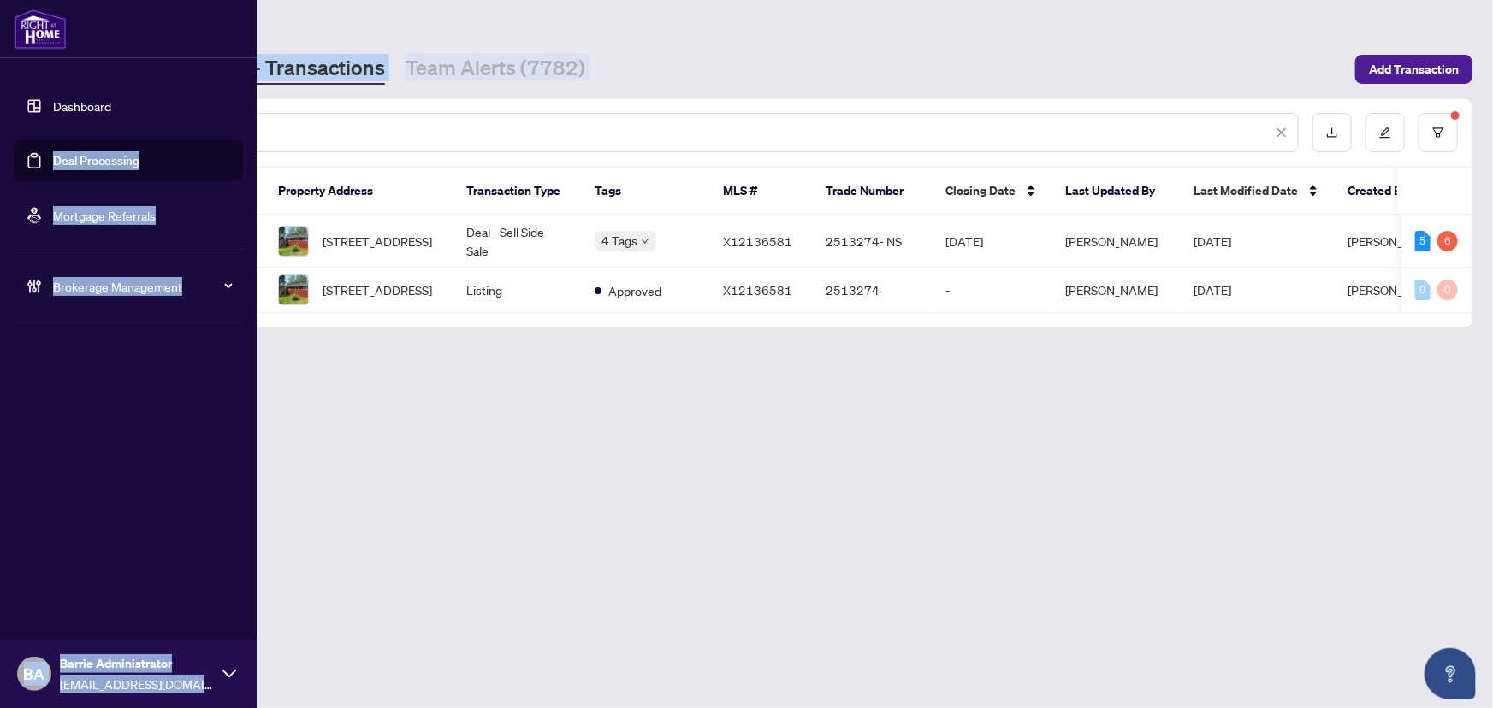 The height and width of the screenshot is (708, 1493). Describe the element at coordinates (1438, 133) in the screenshot. I see `span: filter` at that location.